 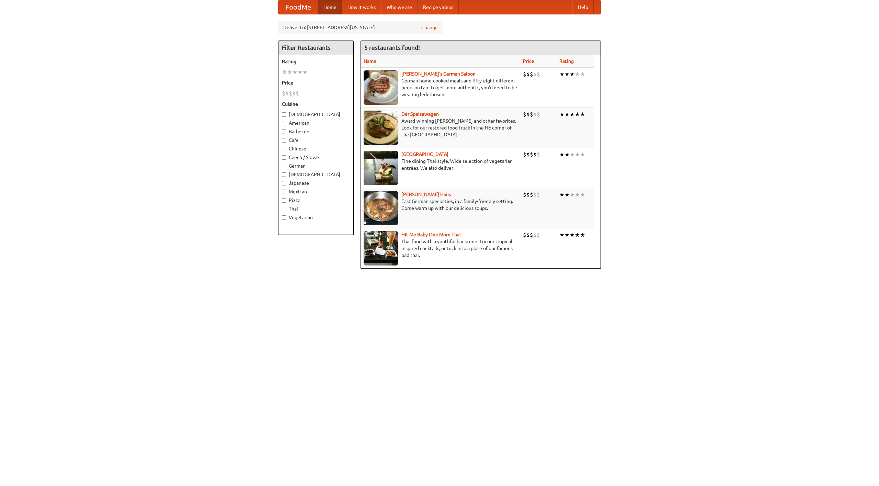 I want to click on input: Czech / Slovak, so click(x=284, y=157).